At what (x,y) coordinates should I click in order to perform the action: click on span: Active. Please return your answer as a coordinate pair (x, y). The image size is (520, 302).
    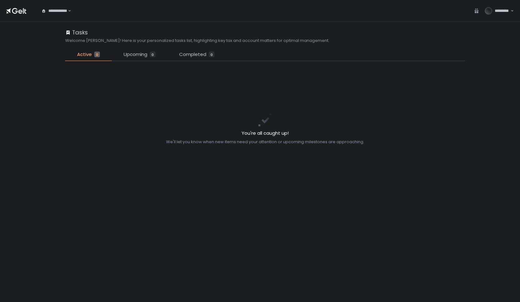
    Looking at the image, I should click on (84, 54).